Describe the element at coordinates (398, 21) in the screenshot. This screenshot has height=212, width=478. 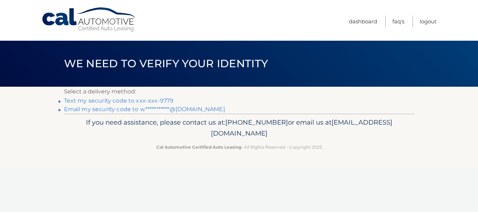
I see `a: FAQ's` at that location.